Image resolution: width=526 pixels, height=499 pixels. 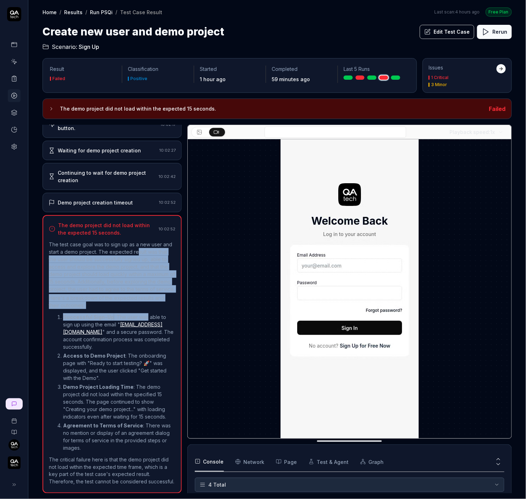 What do you see at coordinates (372, 462) in the screenshot?
I see `button: Graph` at bounding box center [372, 462].